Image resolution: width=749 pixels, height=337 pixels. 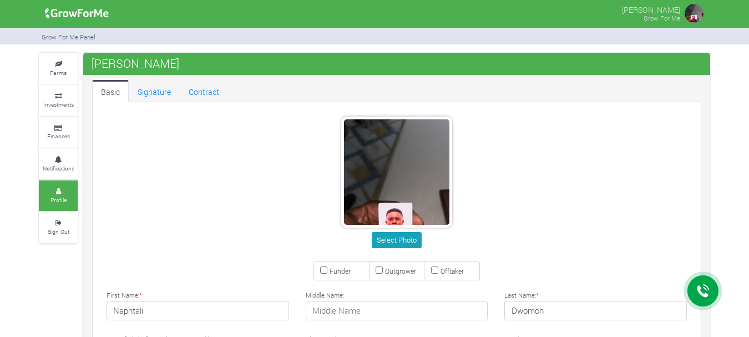 I want to click on small: Sign Out, so click(x=58, y=231).